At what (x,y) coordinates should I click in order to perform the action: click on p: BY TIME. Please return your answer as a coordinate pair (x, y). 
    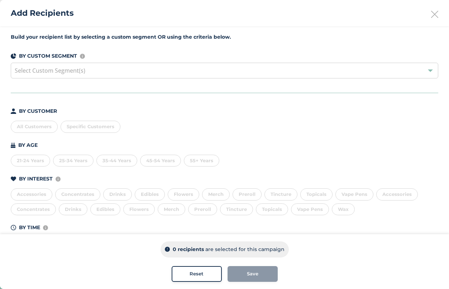
    Looking at the image, I should click on (29, 228).